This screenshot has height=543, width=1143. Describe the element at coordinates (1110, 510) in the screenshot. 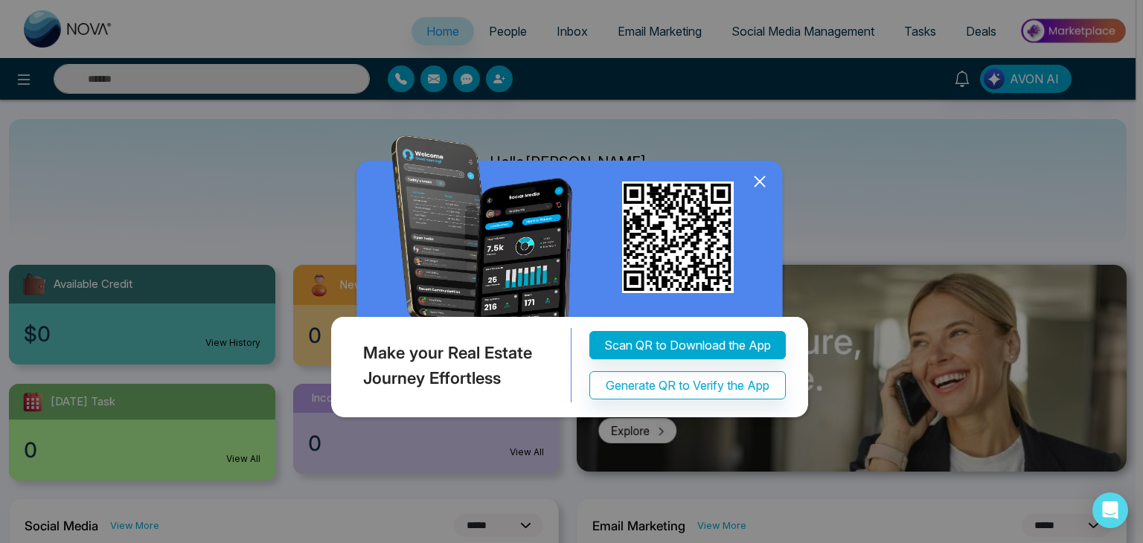

I see `div: Open Intercom Messenger` at that location.